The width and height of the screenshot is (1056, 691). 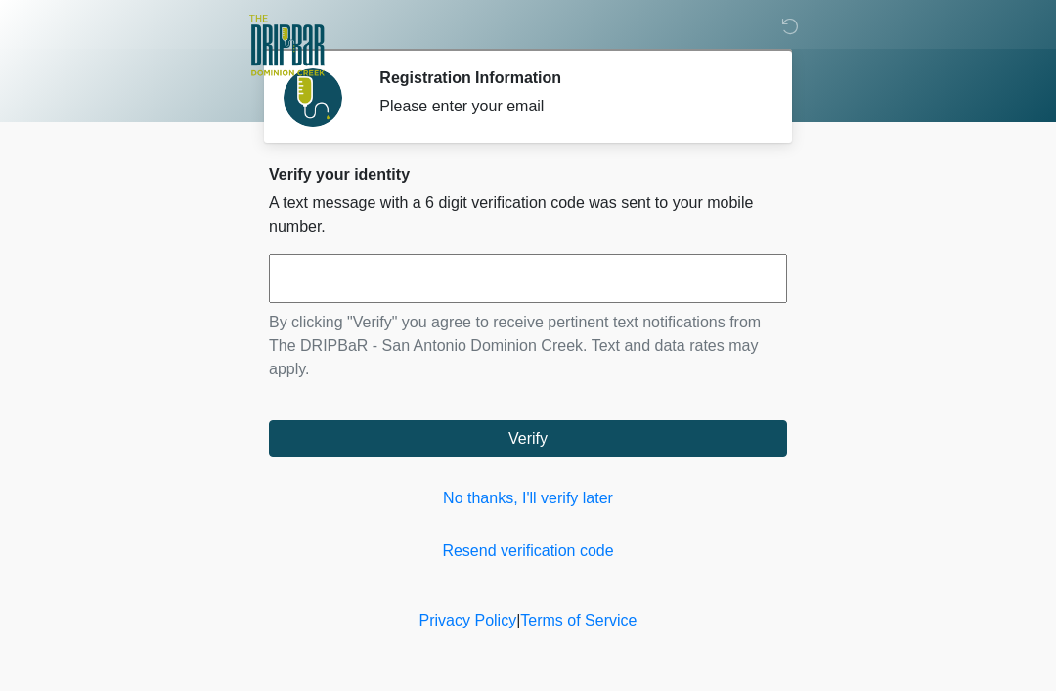 I want to click on button: Verify, so click(x=528, y=439).